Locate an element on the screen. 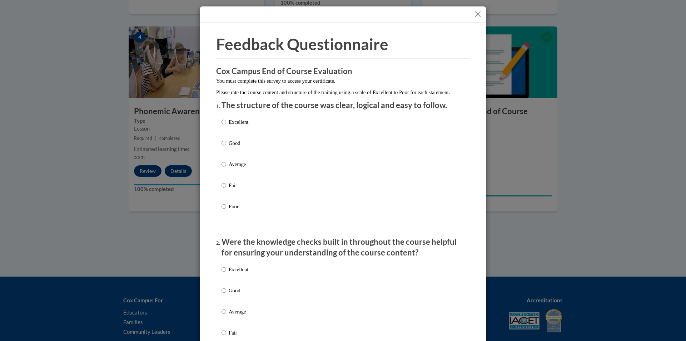 Image resolution: width=686 pixels, height=341 pixels. p: Please rate the course content and structure of the training using a scale of Excellent to Poor f... is located at coordinates (343, 92).